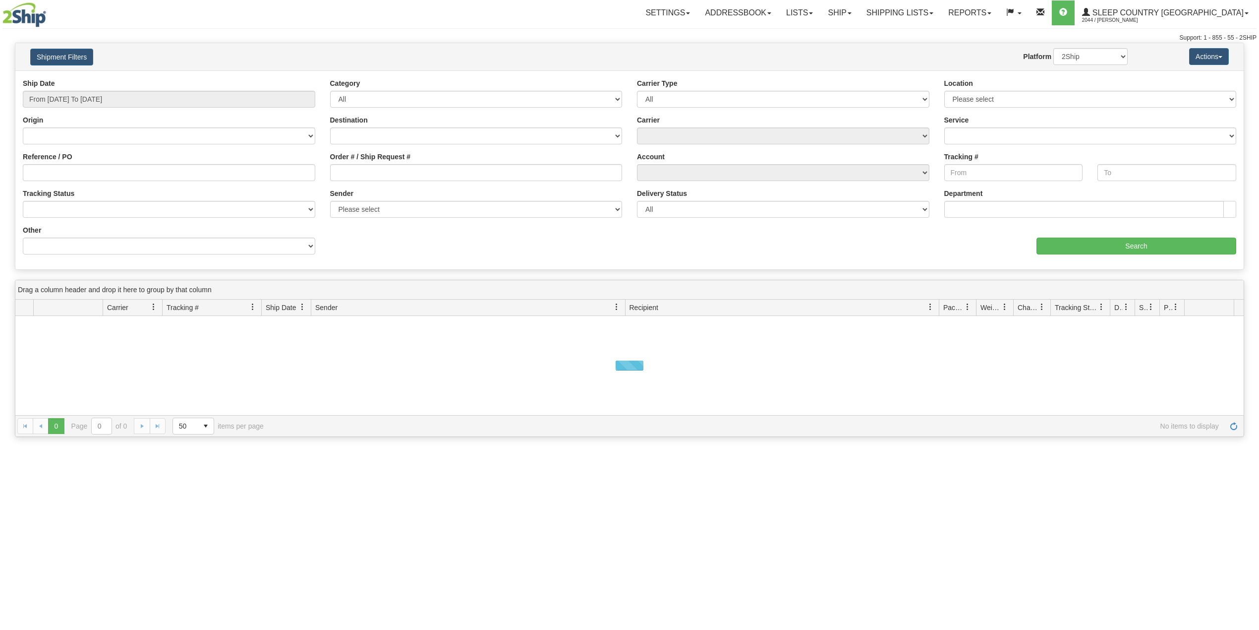 This screenshot has height=630, width=1259. What do you see at coordinates (182, 307) in the screenshot?
I see `span: Tracking #` at bounding box center [182, 307].